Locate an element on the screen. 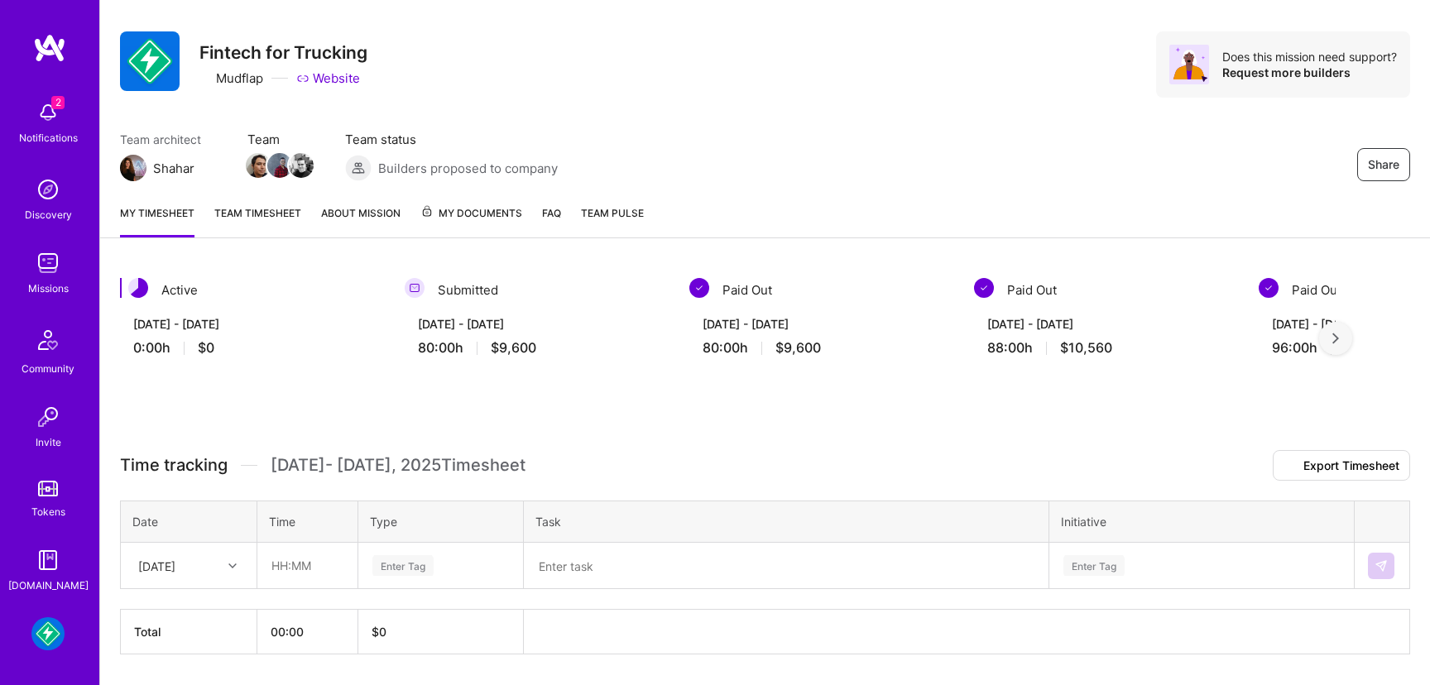 The height and width of the screenshot is (685, 1430). img: teamwork is located at coordinates (48, 263).